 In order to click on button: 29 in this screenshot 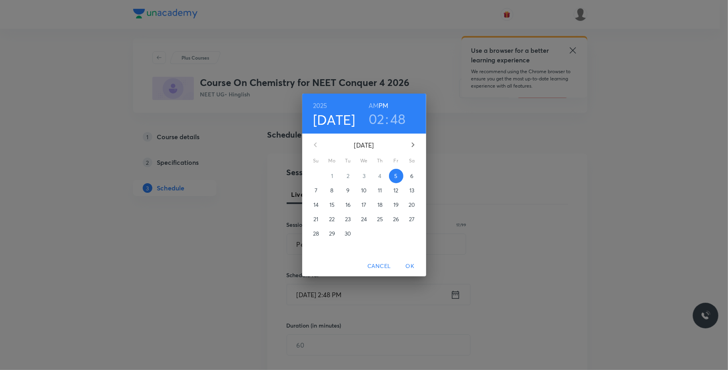, I will do `click(332, 234)`.